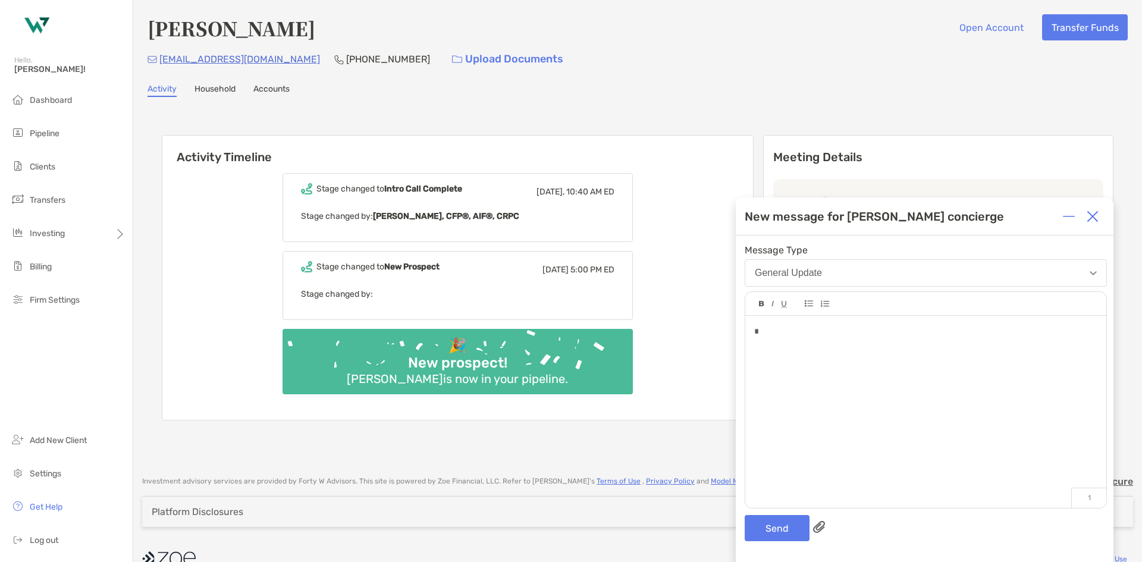  Describe the element at coordinates (47, 233) in the screenshot. I see `span: Investing` at that location.